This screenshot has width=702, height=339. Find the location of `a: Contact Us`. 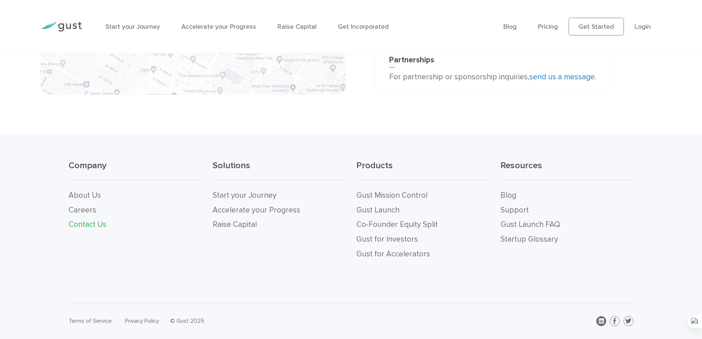

a: Contact Us is located at coordinates (87, 224).